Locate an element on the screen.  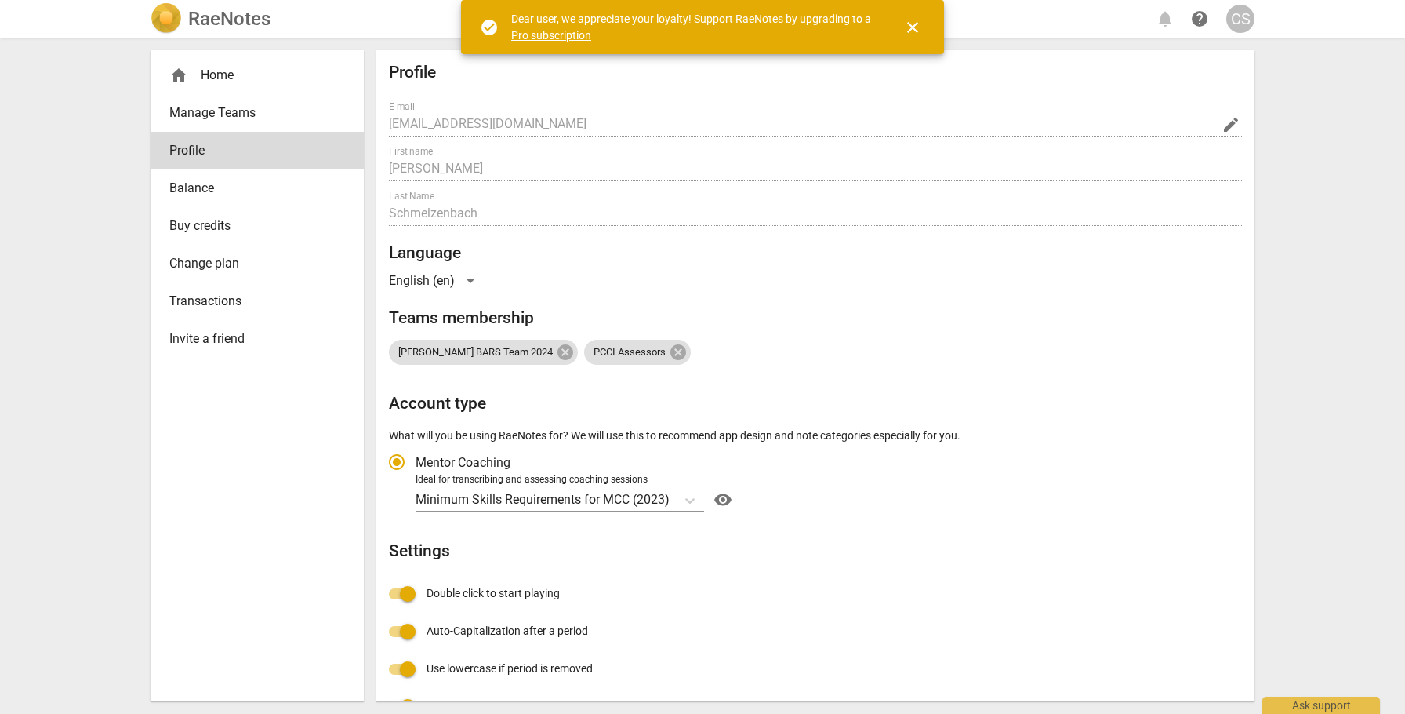
span: Double click to start playing is located at coordinates (493, 593).